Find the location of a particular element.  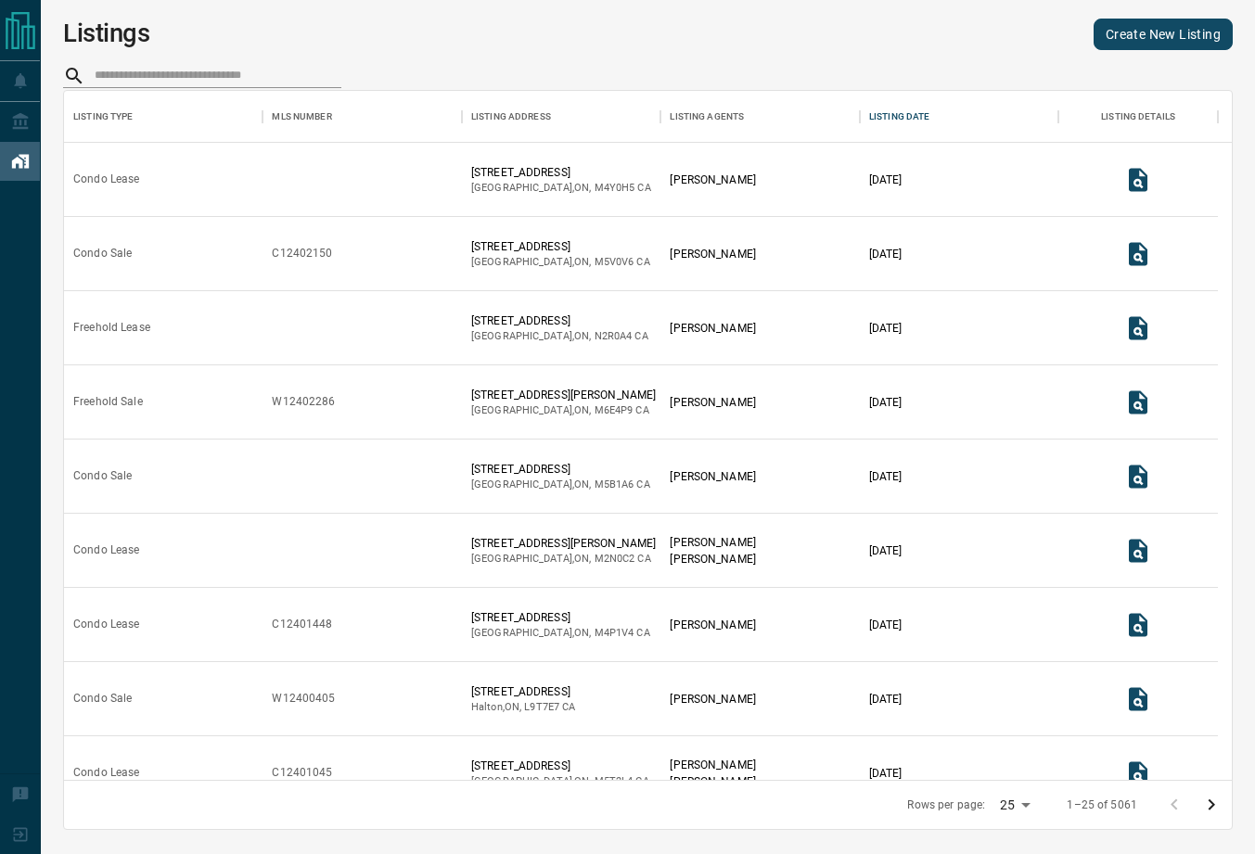

a: Create New Listing is located at coordinates (1163, 34).